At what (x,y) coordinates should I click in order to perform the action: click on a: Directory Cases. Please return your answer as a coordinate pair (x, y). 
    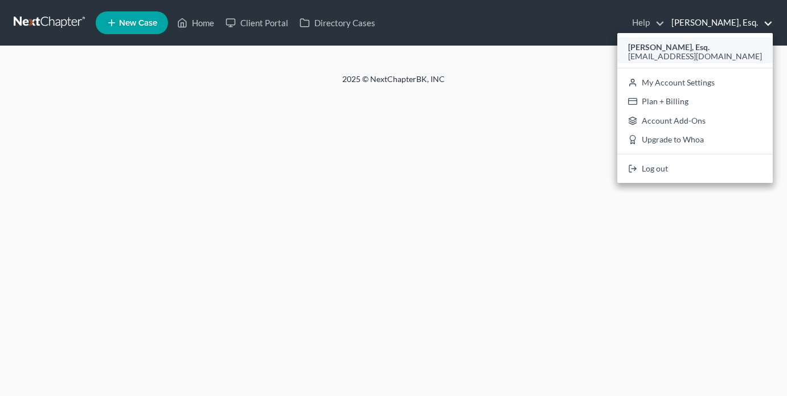
    Looking at the image, I should click on (337, 23).